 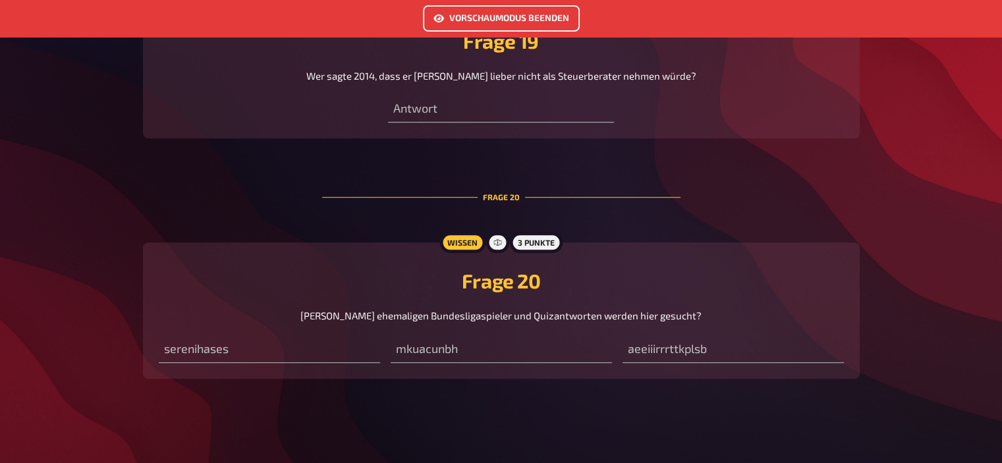 What do you see at coordinates (501, 41) in the screenshot?
I see `h2: Frage 19` at bounding box center [501, 41].